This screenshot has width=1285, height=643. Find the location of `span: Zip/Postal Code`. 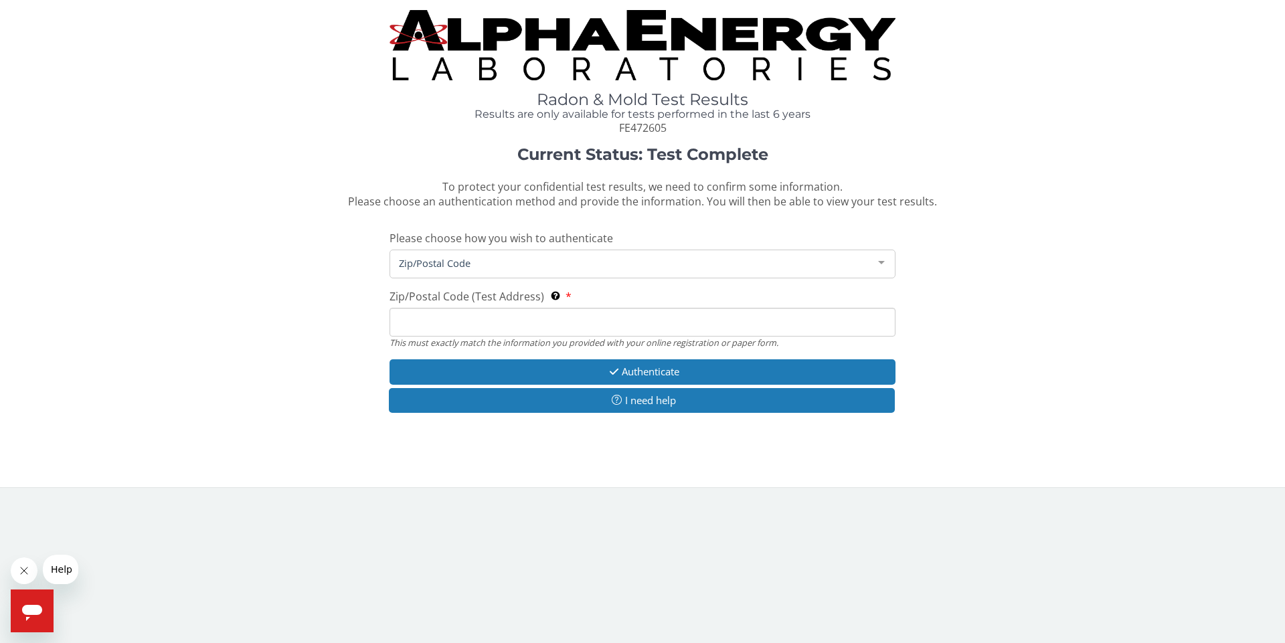

span: Zip/Postal Code is located at coordinates (632, 263).